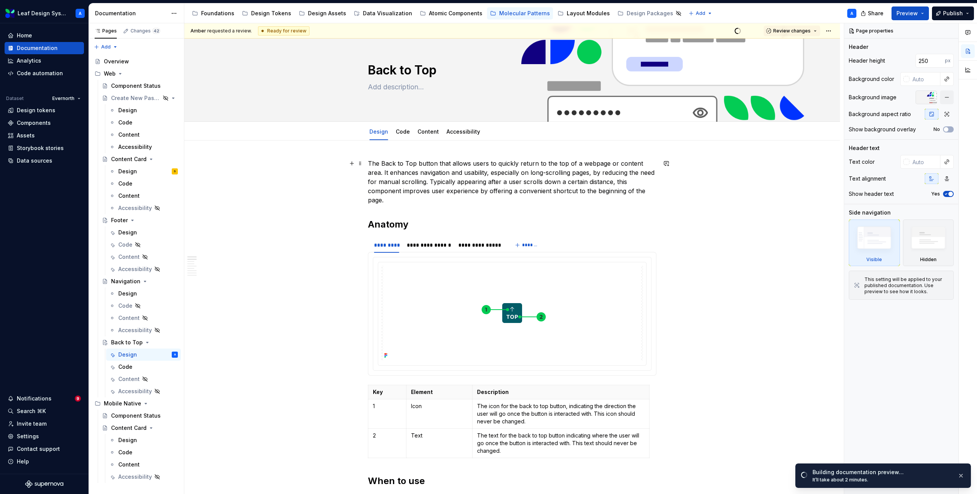 The image size is (977, 494). I want to click on input: Auto, so click(930, 61).